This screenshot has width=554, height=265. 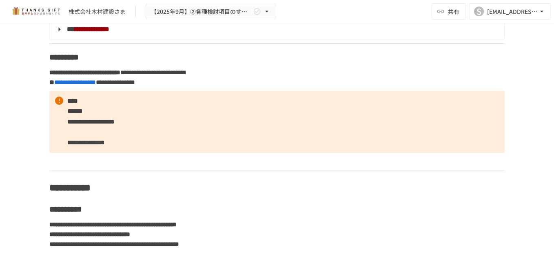 I want to click on button: 【2025年9月】②各種検討項目のすり合わせ/ THANKS GIFTキックオフMTG, so click(x=211, y=11).